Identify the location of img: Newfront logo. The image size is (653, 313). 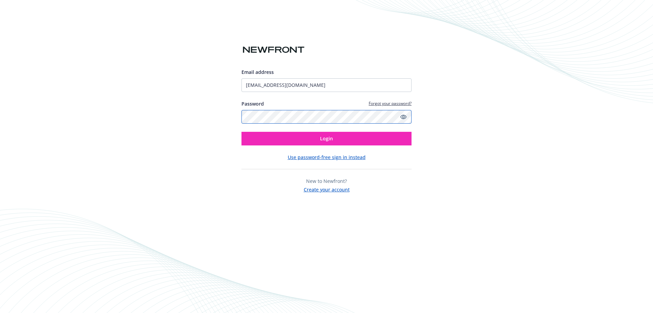
(274, 50).